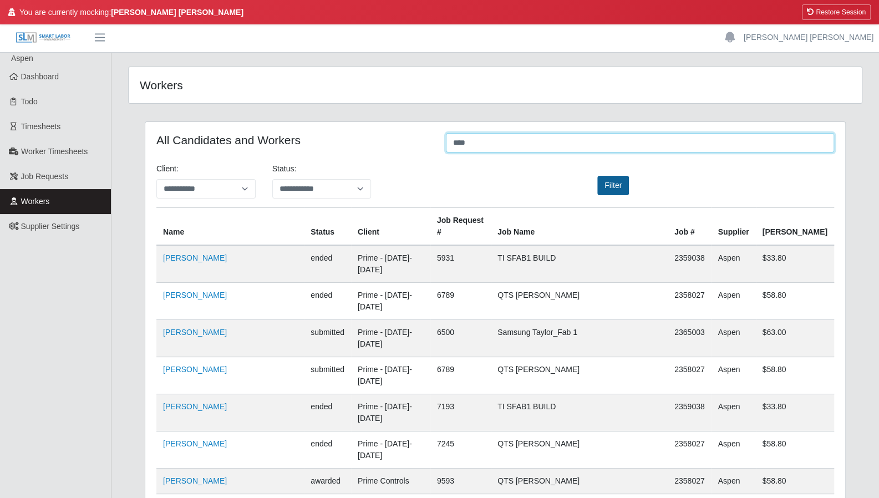 The image size is (879, 498). I want to click on th: Name, so click(230, 227).